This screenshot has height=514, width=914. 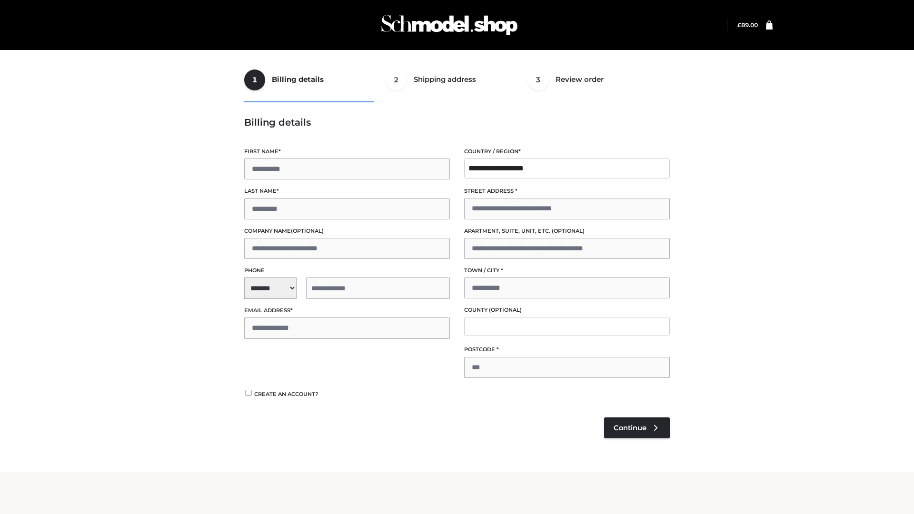 What do you see at coordinates (286, 394) in the screenshot?
I see `span: Create an account?` at bounding box center [286, 394].